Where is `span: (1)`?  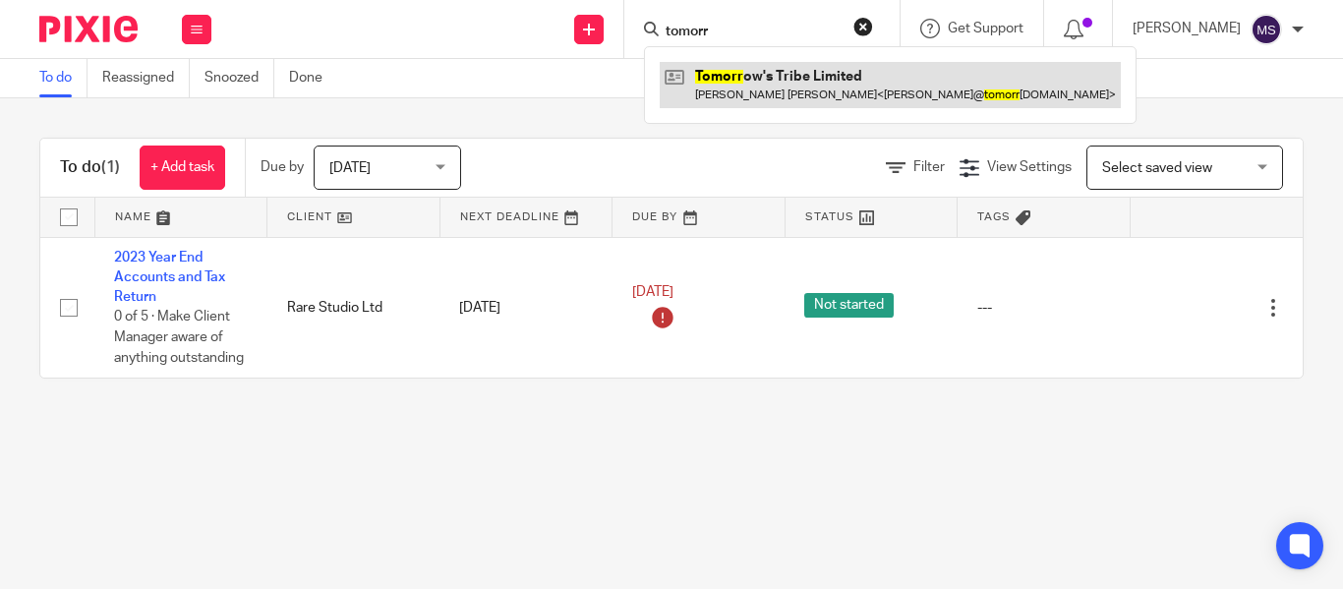
span: (1) is located at coordinates (110, 167).